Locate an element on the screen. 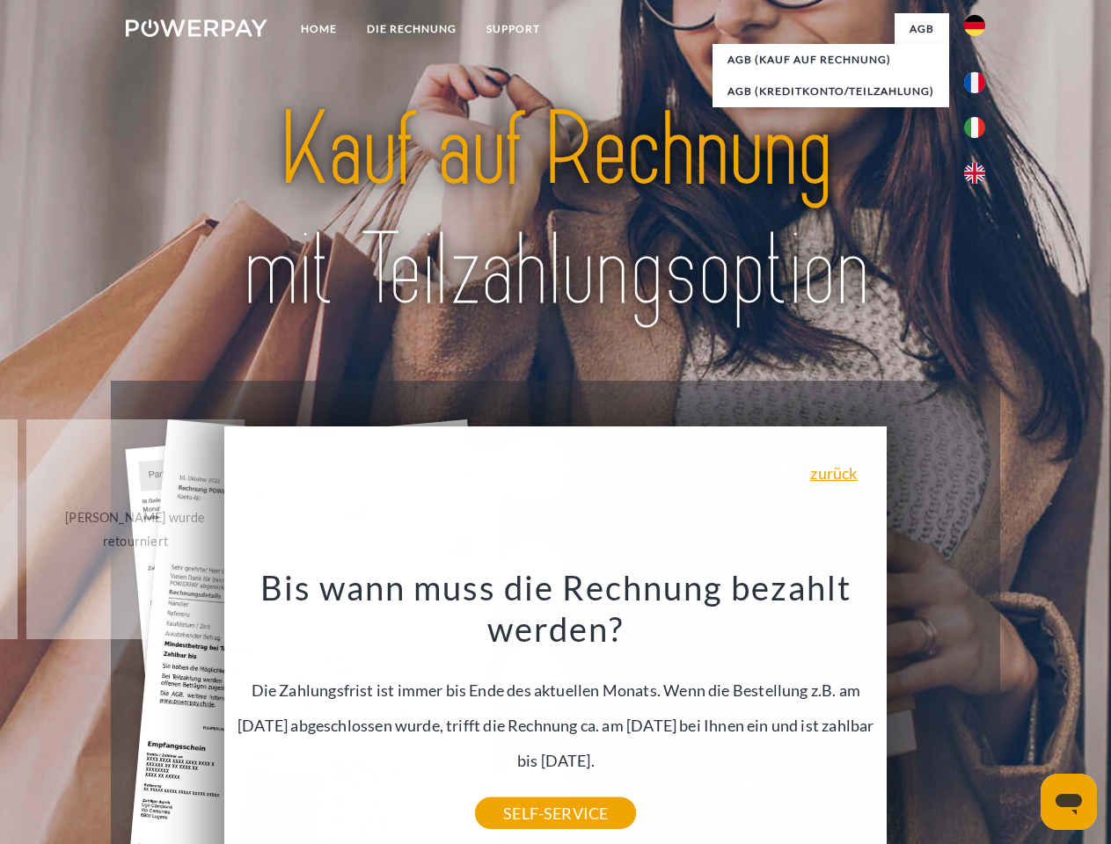 Image resolution: width=1111 pixels, height=844 pixels. a: DIE RECHNUNG is located at coordinates (412, 29).